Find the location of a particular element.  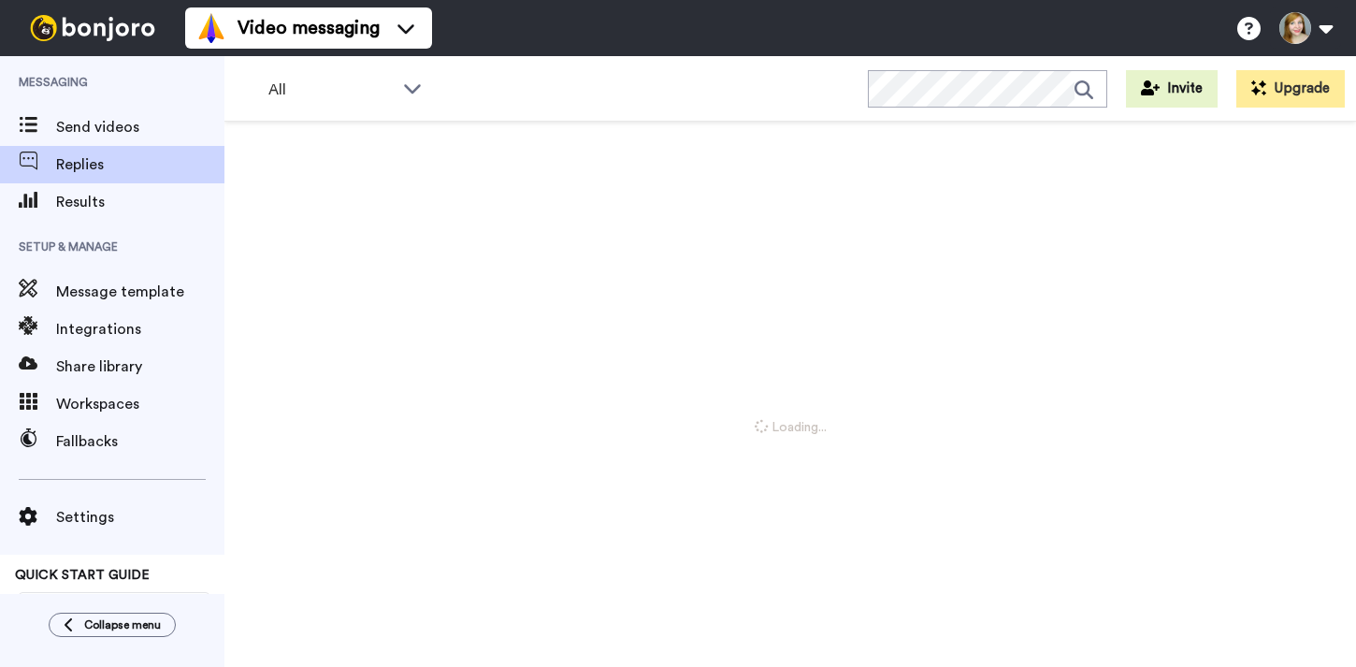

span: Loading... is located at coordinates (790, 427).